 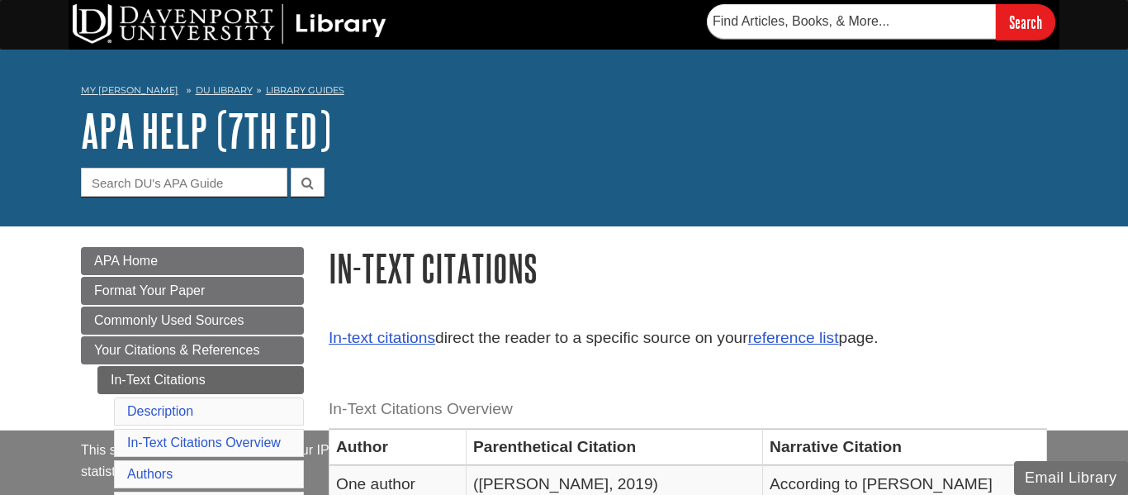 I want to click on h1: In-Text Citations, so click(x=688, y=268).